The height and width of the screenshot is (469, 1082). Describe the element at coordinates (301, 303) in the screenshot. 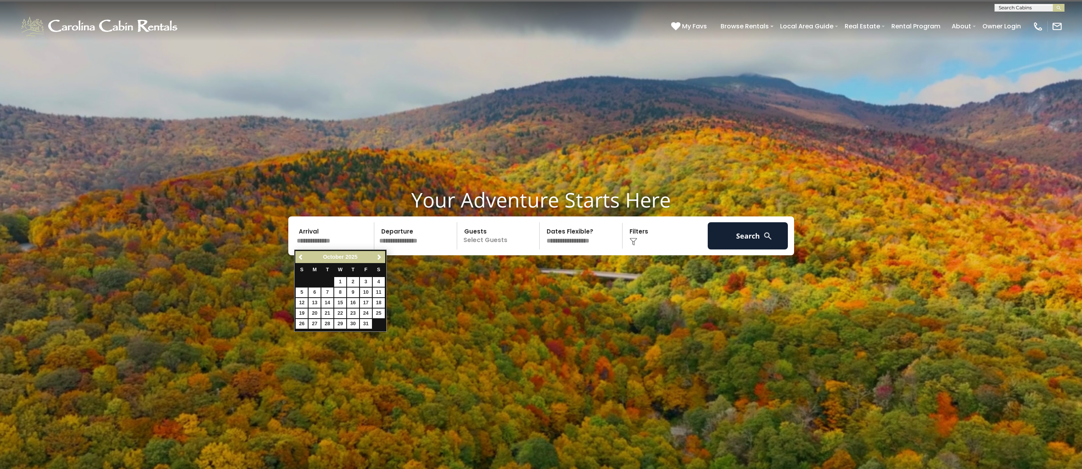

I see `a: 12` at that location.